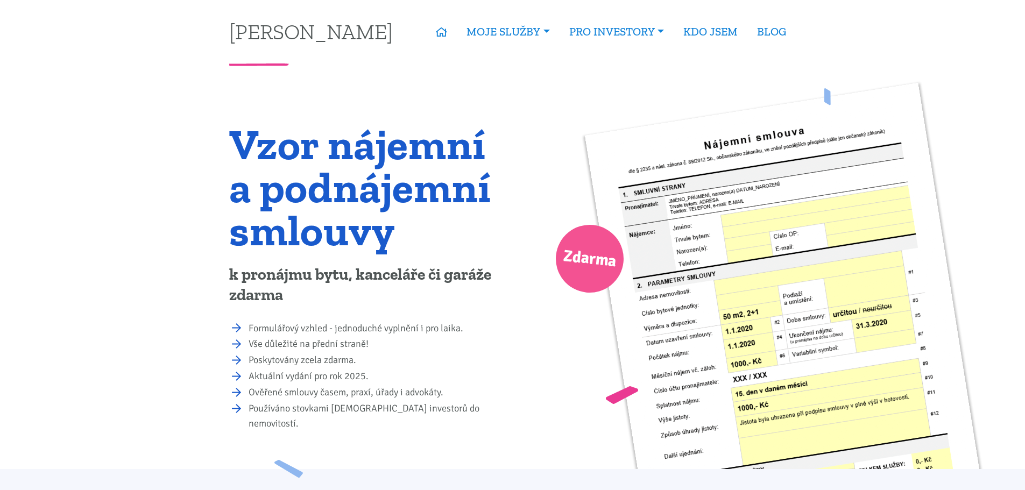 The height and width of the screenshot is (490, 1025). What do you see at coordinates (590, 259) in the screenshot?
I see `span: Zdarma` at bounding box center [590, 259].